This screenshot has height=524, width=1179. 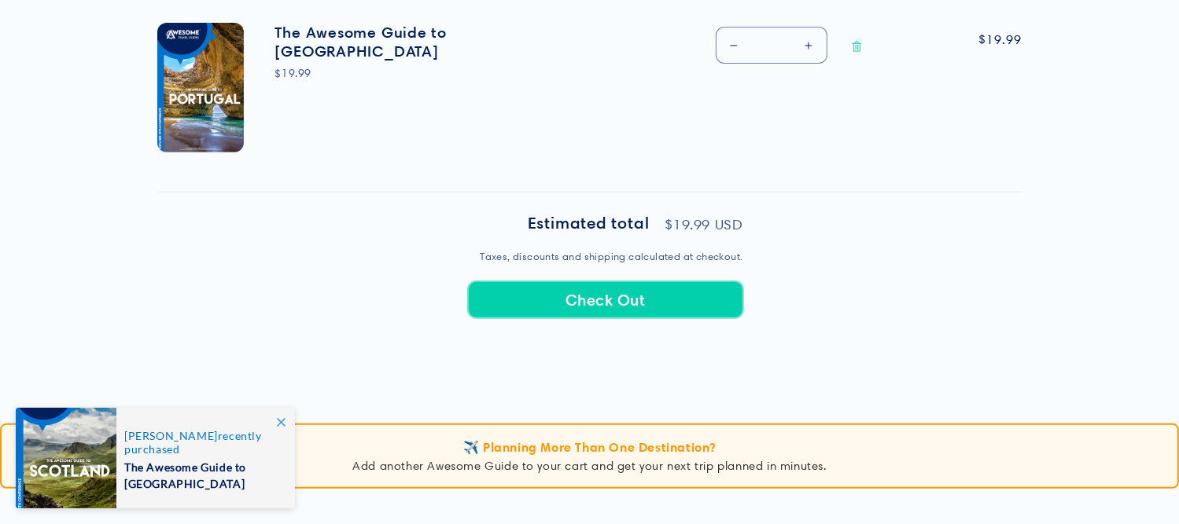 What do you see at coordinates (201, 443) in the screenshot?
I see `span: recently purchased` at bounding box center [201, 443].